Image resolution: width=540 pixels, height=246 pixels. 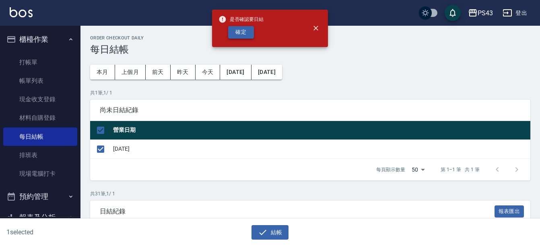 I want to click on button: 結帳, so click(x=270, y=233).